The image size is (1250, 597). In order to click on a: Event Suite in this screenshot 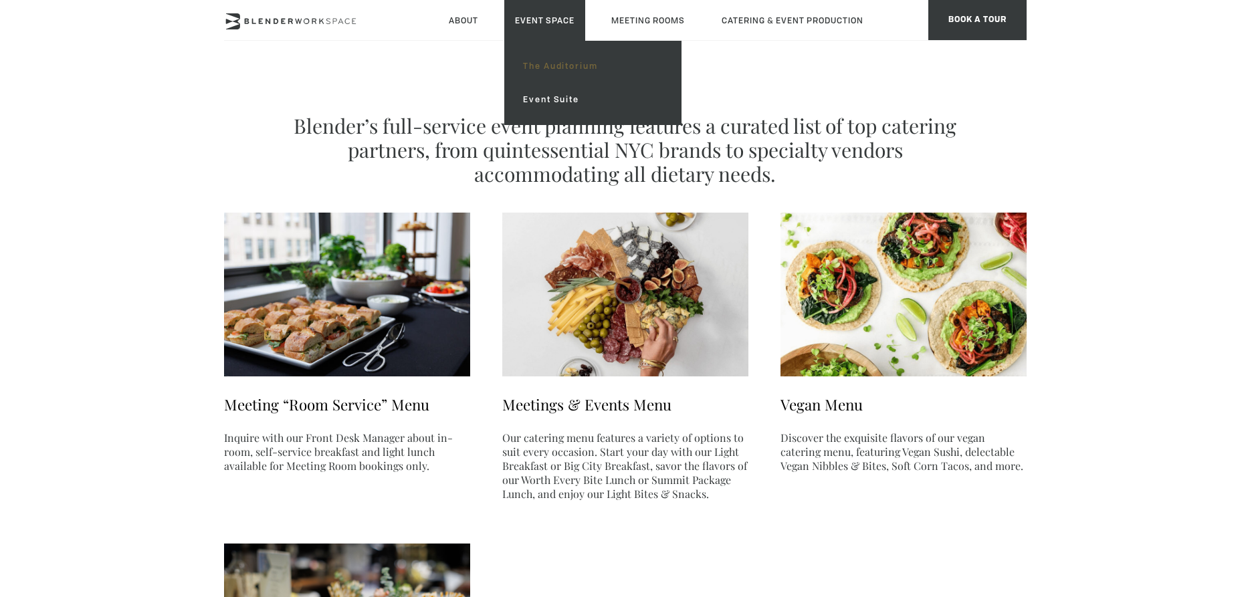, I will do `click(592, 100)`.